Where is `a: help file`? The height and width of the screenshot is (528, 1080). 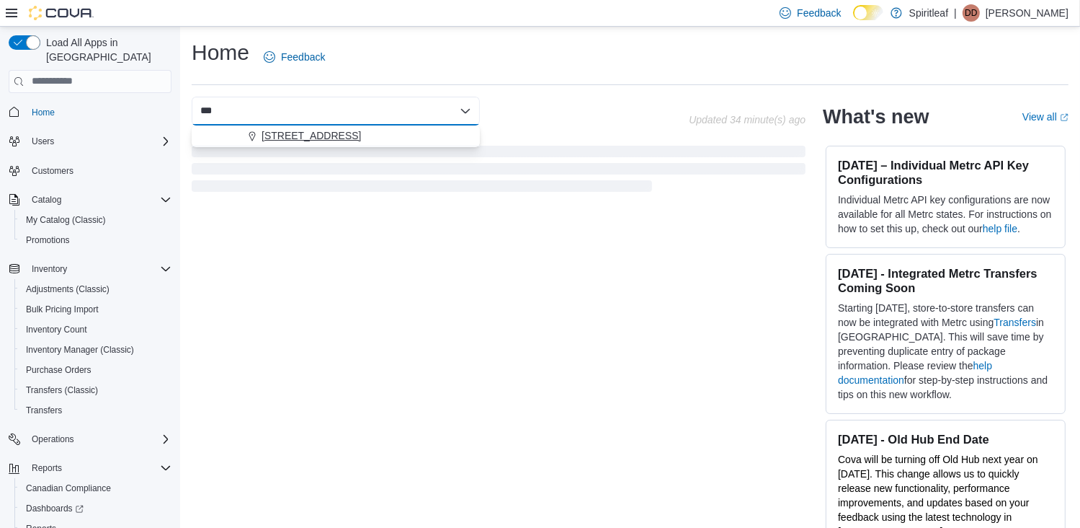
a: help file is located at coordinates (1000, 228).